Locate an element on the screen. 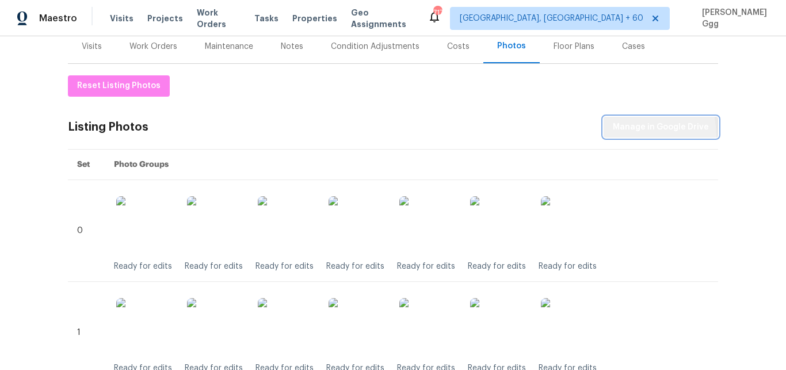 The image size is (786, 370). span: Visits is located at coordinates (121, 18).